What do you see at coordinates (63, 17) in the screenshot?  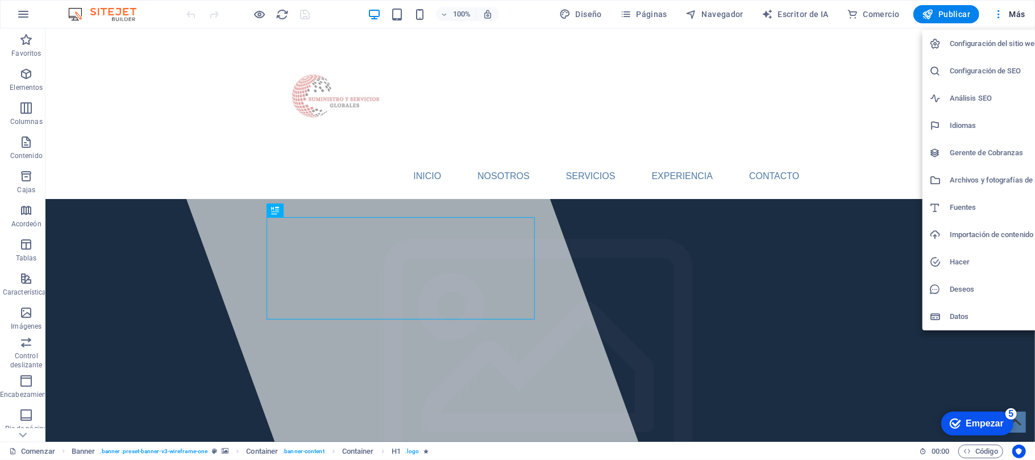 I see `font: Empezar` at bounding box center [63, 17].